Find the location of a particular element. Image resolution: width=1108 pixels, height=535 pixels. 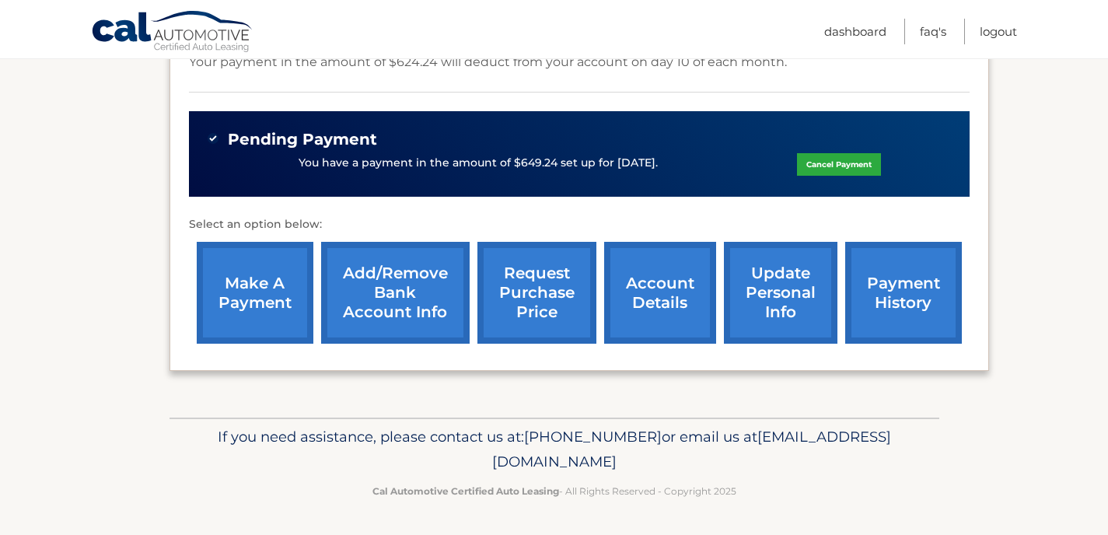

p: - All Rights Reserved - Copyright 2025 is located at coordinates (554, 491).